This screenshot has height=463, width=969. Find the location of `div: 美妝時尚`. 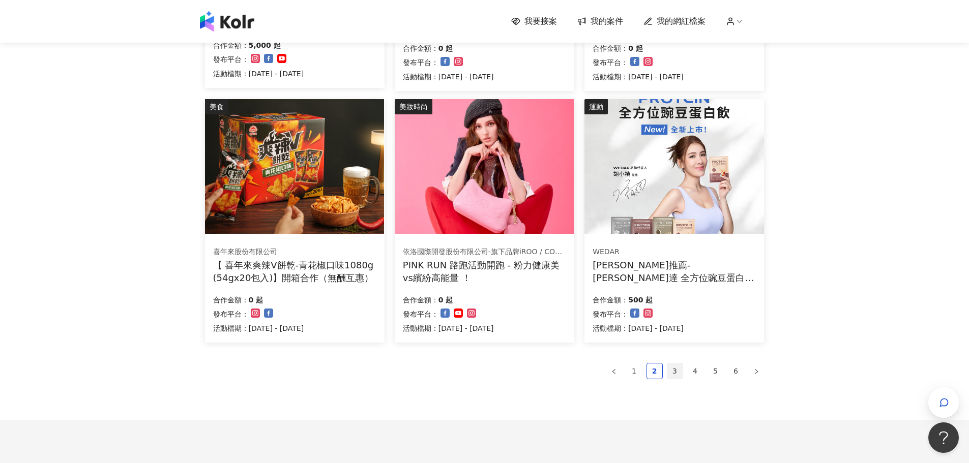

div: 美妝時尚 is located at coordinates (413, 107).